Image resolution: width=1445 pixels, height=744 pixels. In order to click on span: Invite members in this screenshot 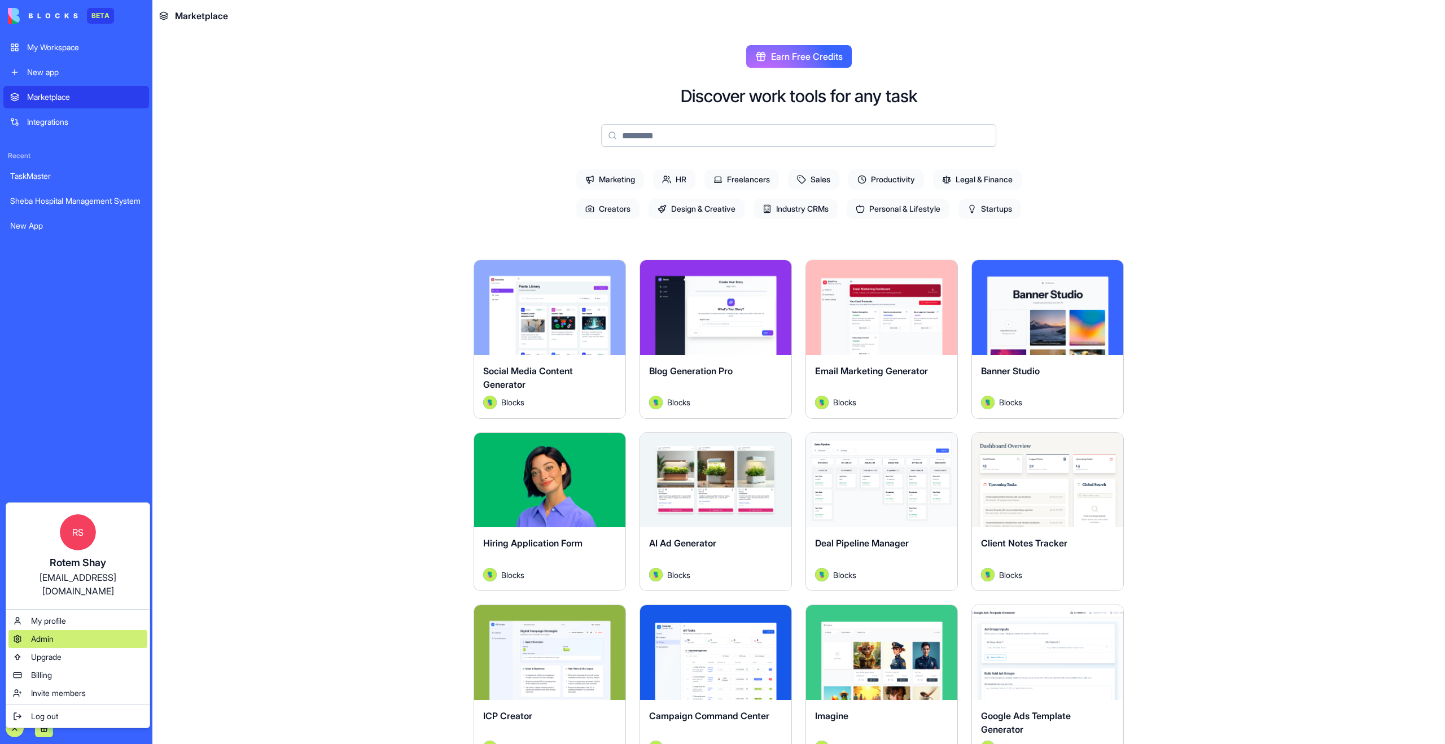, I will do `click(58, 693)`.